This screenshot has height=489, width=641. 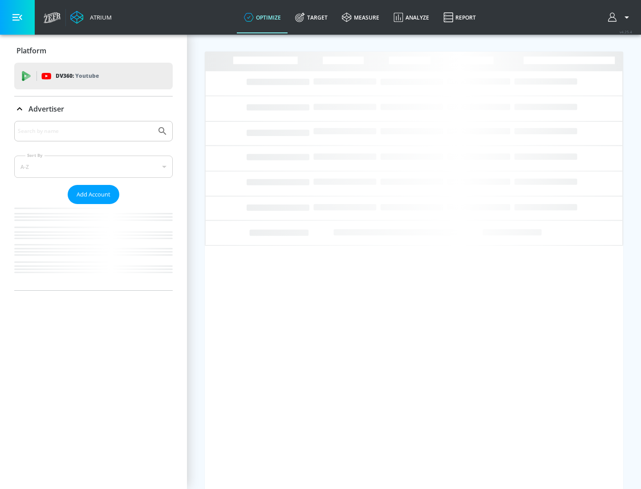 I want to click on a: Target, so click(x=311, y=17).